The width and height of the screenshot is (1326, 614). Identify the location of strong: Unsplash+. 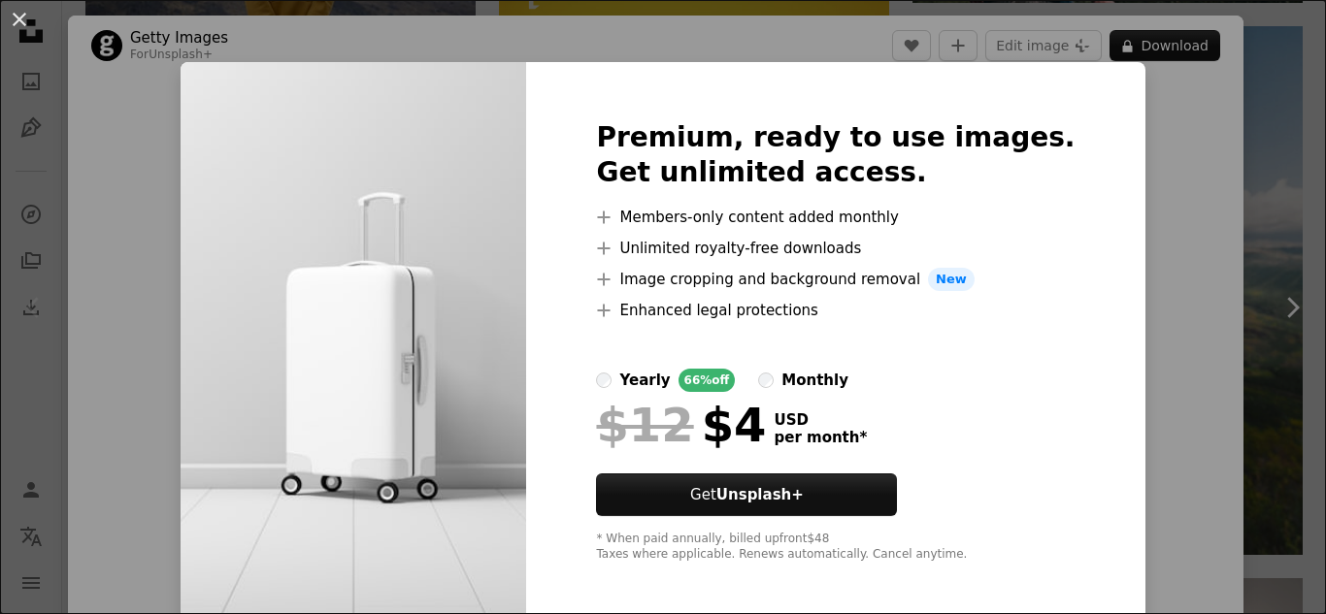
(760, 495).